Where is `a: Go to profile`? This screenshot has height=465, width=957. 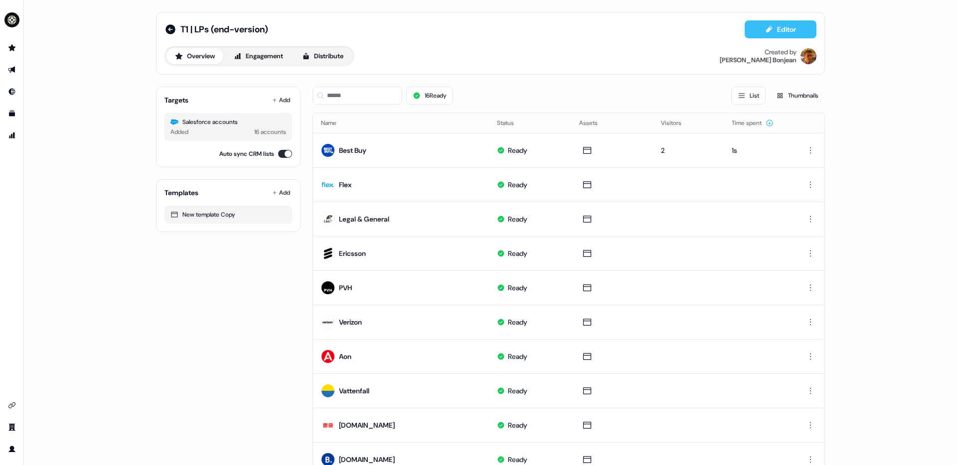
a: Go to profile is located at coordinates (12, 449).